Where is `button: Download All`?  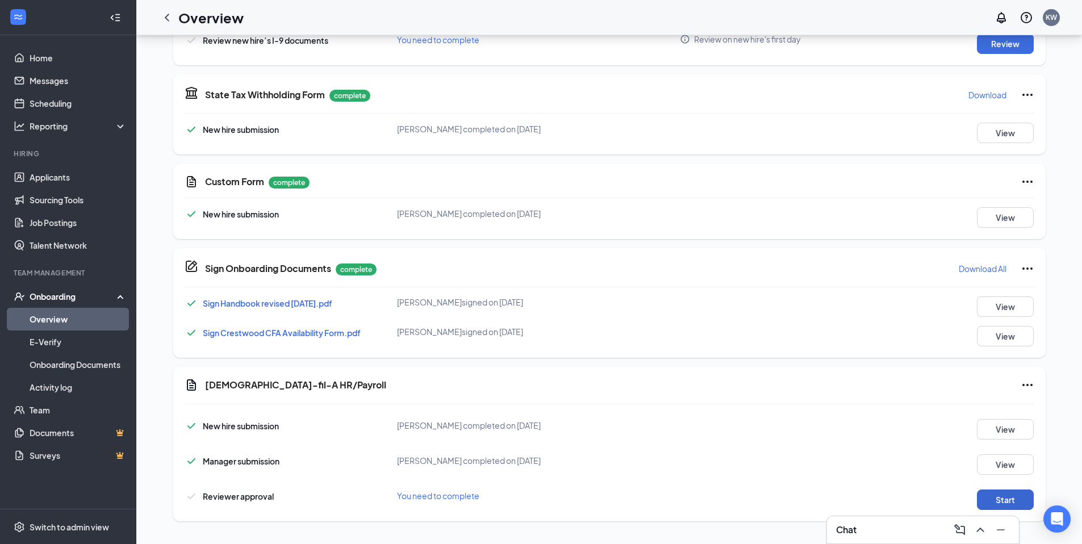
button: Download All is located at coordinates (982, 269).